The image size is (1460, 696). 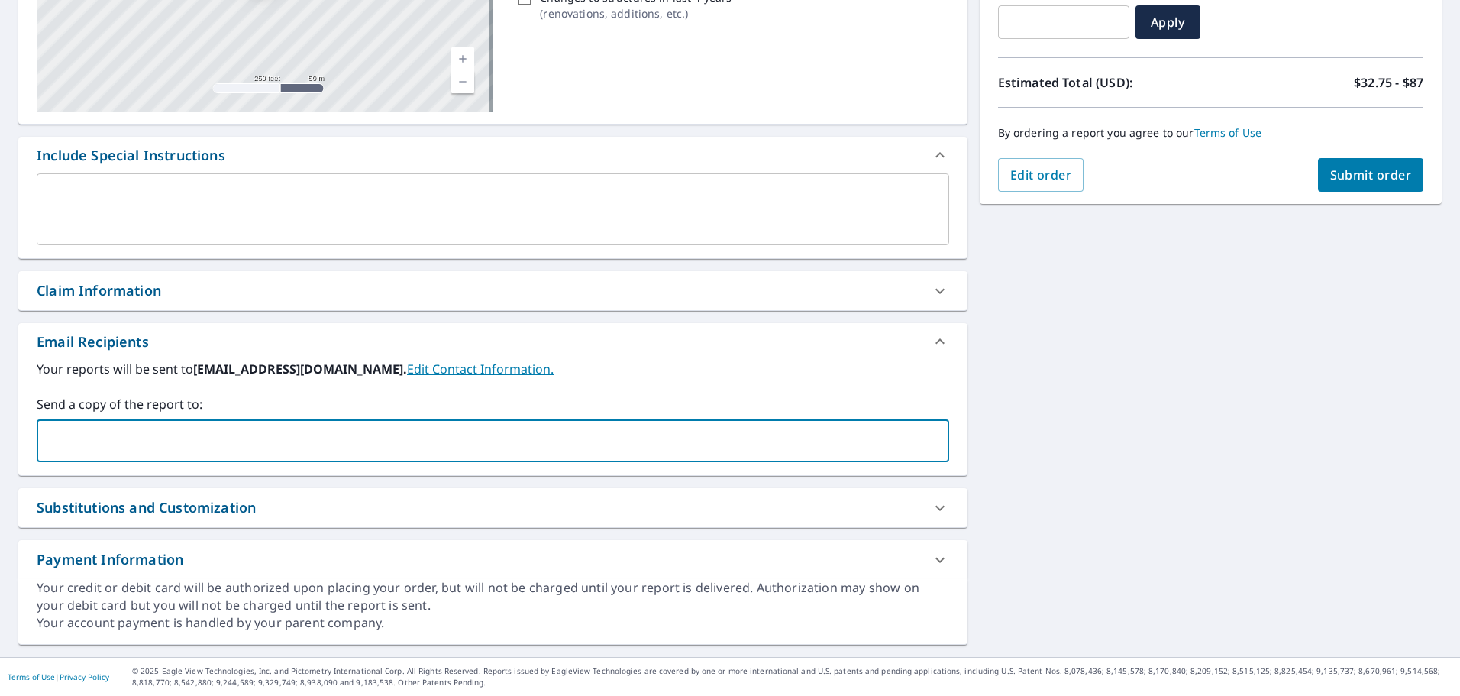 What do you see at coordinates (792, 676) in the screenshot?
I see `p: © 2025 Eagle View Technologies, Inc. and Pictometry International Corp. All Rights Reserved. Repo...` at bounding box center [792, 676].